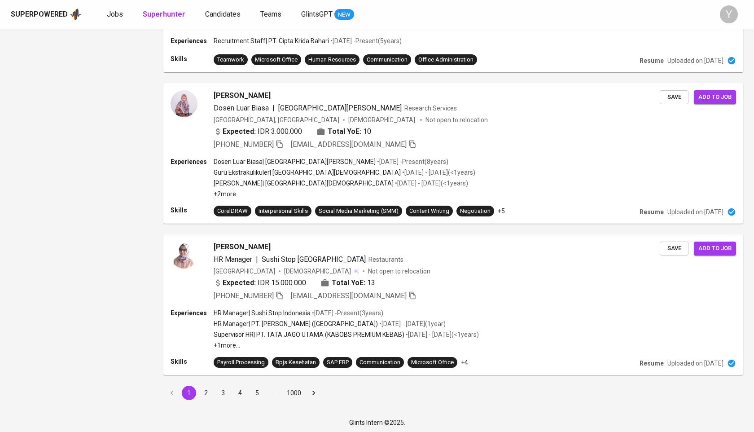 Image resolution: width=754 pixels, height=432 pixels. I want to click on div: Social Media Marketing (SMM), so click(359, 211).